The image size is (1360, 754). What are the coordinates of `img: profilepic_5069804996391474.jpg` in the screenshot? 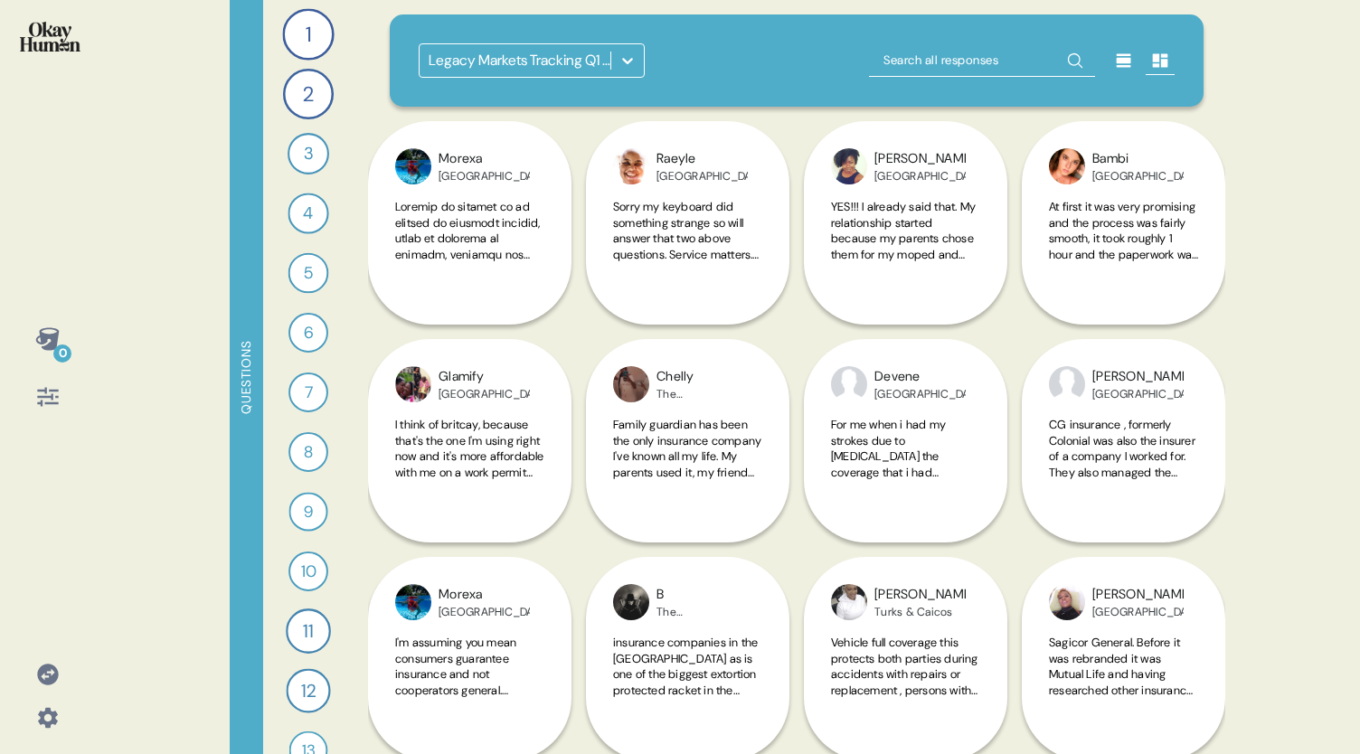 It's located at (849, 384).